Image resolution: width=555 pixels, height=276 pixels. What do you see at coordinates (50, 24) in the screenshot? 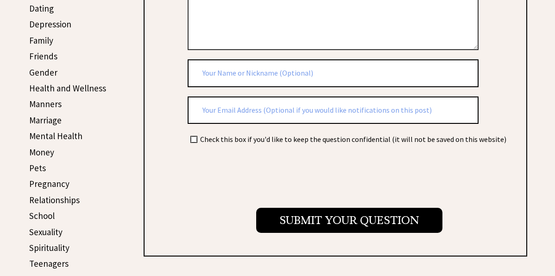
I see `a: Depression` at bounding box center [50, 24].